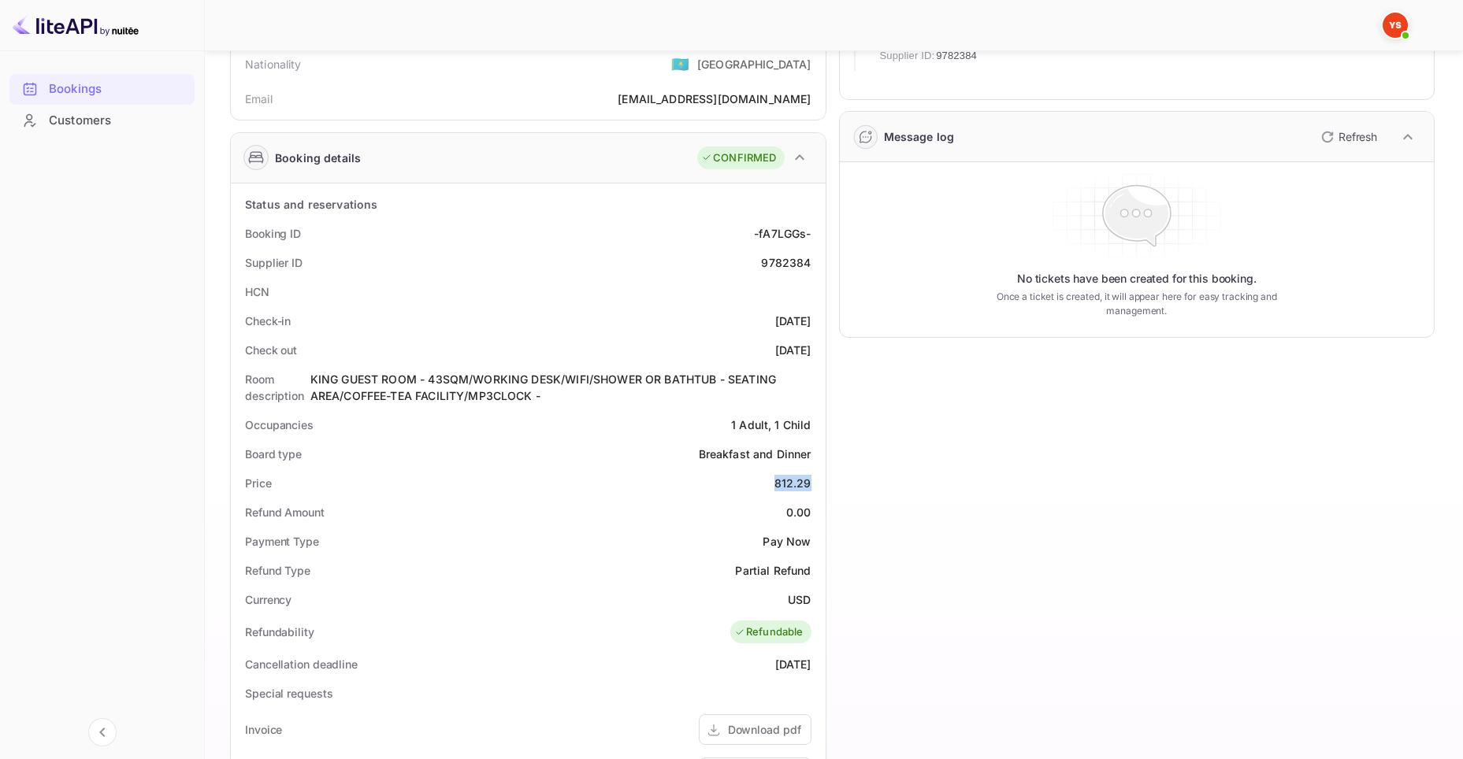  Describe the element at coordinates (1357, 136) in the screenshot. I see `p: Refresh` at that location.